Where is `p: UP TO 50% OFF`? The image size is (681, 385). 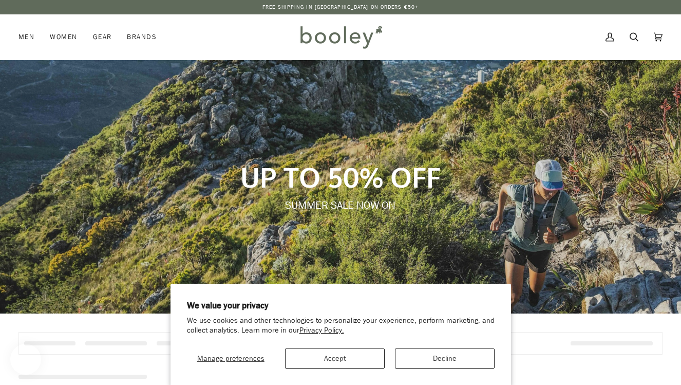
p: UP TO 50% OFF is located at coordinates (340, 177).